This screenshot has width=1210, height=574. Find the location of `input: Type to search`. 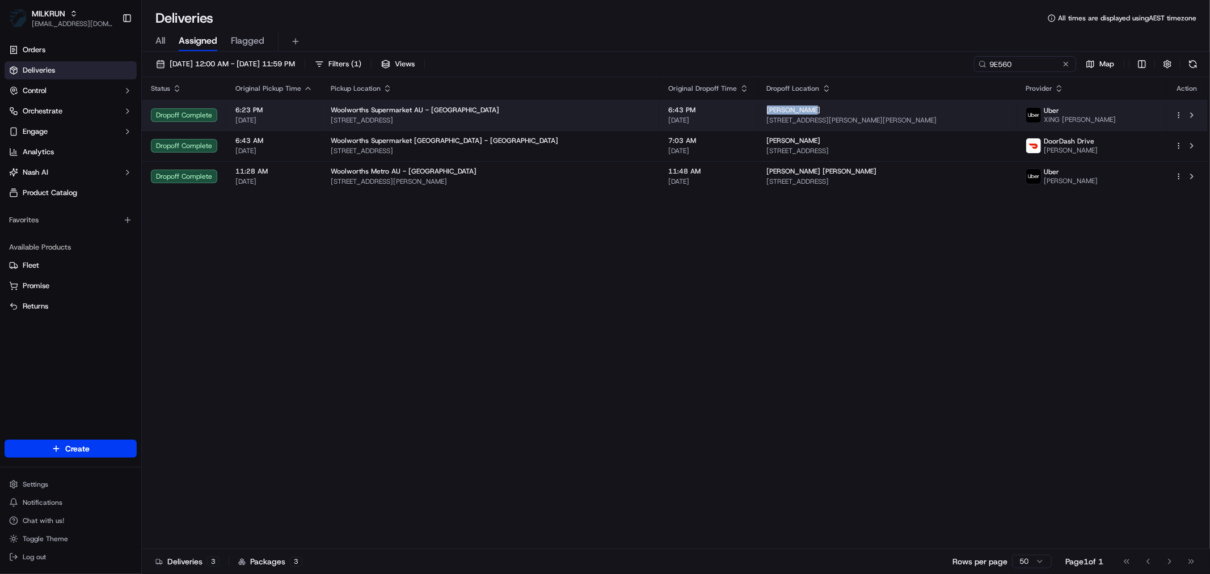

input: Type to search is located at coordinates (1025, 64).